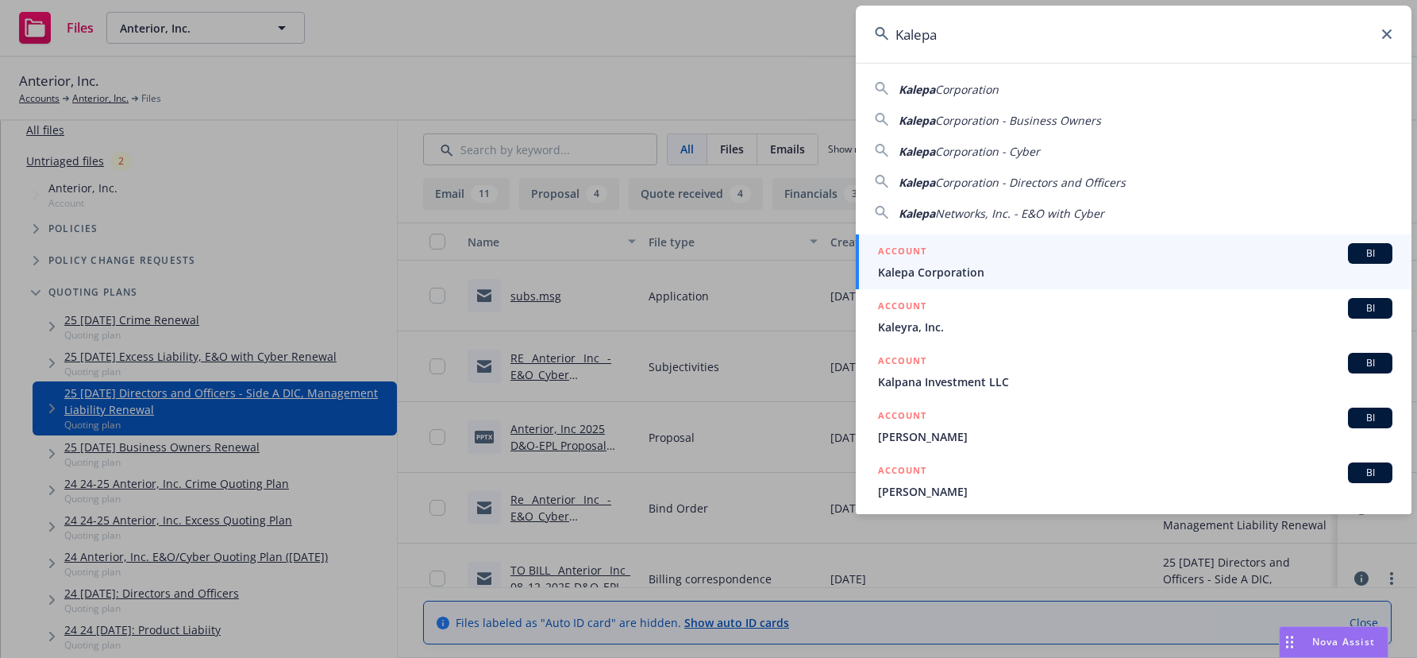  Describe the element at coordinates (1334, 642) in the screenshot. I see `button: Nova Assist` at that location.